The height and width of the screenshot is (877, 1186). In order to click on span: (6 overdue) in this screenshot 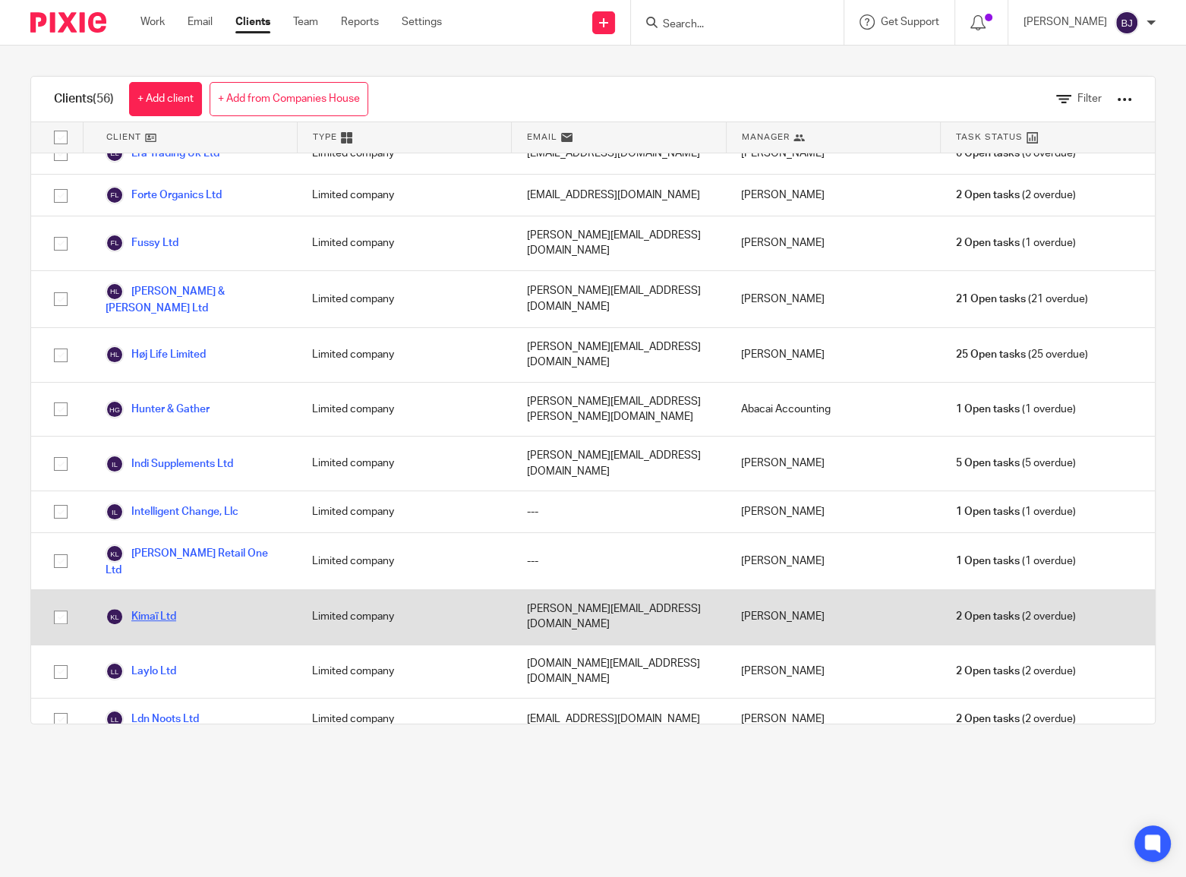, I will do `click(1016, 153)`.